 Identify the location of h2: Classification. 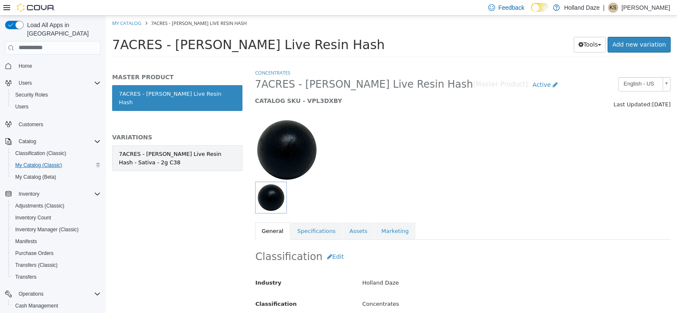
(357, 241).